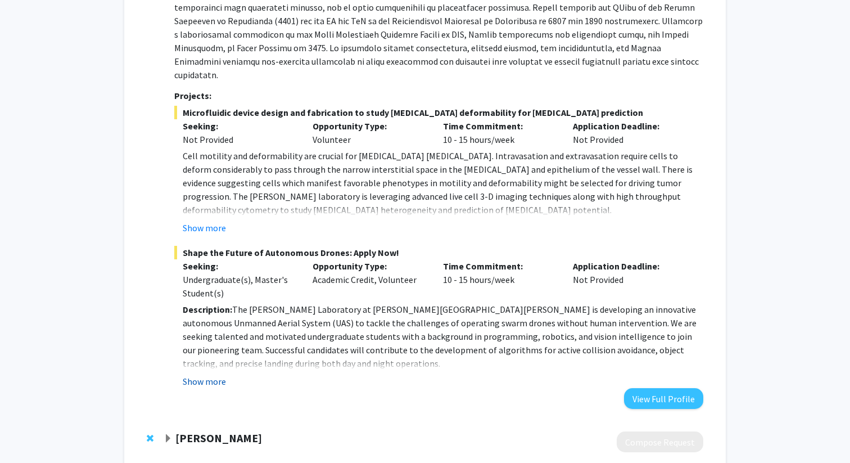 This screenshot has height=463, width=850. I want to click on span: Remove Peter Kazanzides from bookmarks, so click(150, 438).